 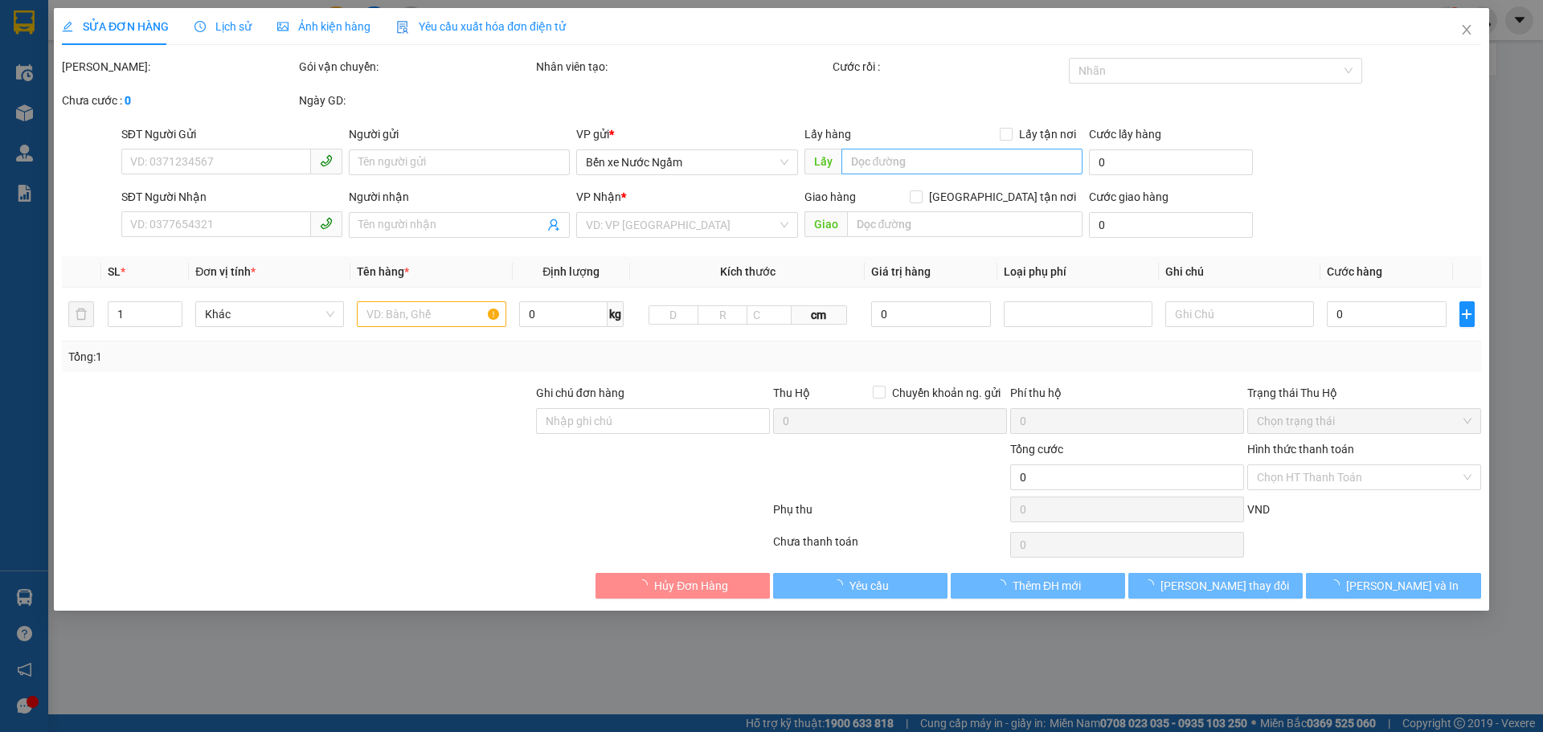 I want to click on button: delete, so click(x=81, y=314).